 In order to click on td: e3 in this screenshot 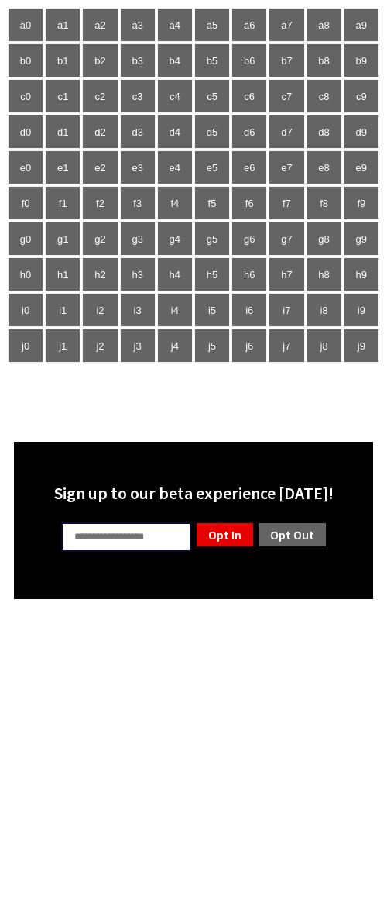, I will do `click(138, 167)`.